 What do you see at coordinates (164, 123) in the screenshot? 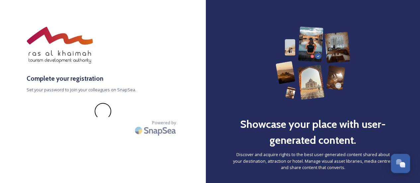
I see `span: Powered by` at bounding box center [164, 123].